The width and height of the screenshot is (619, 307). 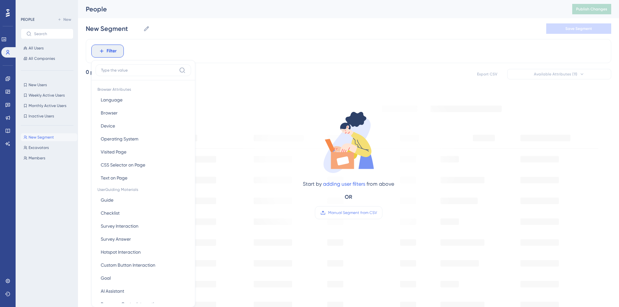 I want to click on div: Start by from above, so click(x=349, y=184).